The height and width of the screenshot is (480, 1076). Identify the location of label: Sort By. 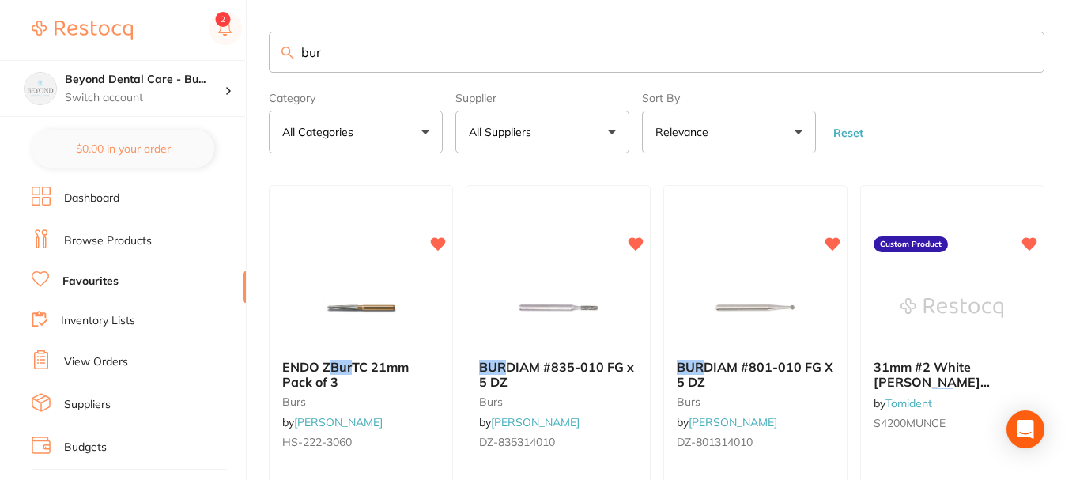
(729, 98).